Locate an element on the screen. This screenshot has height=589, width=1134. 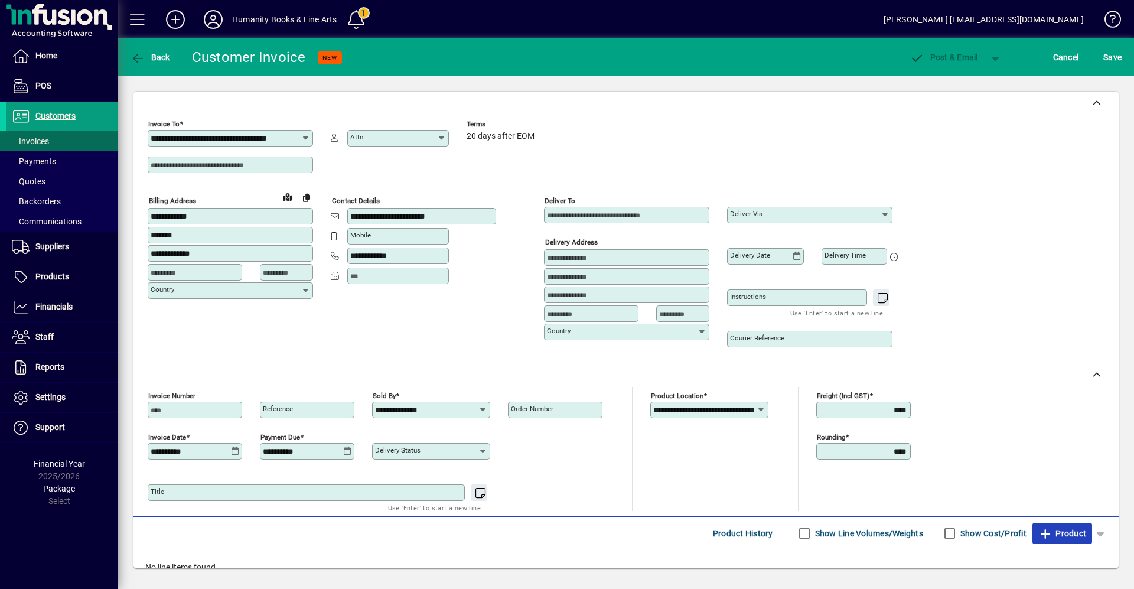
a: Settings is located at coordinates (62, 398).